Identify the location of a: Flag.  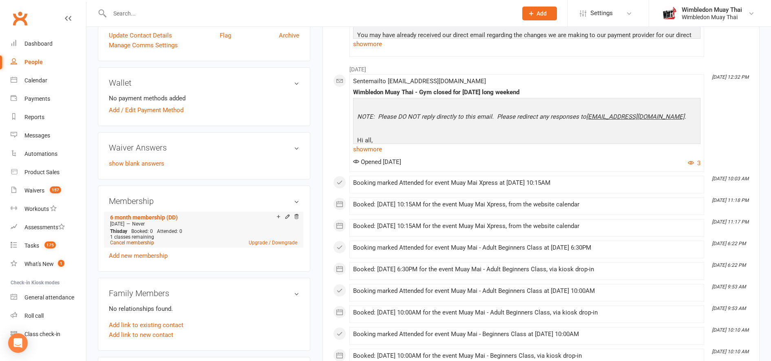
(225, 35).